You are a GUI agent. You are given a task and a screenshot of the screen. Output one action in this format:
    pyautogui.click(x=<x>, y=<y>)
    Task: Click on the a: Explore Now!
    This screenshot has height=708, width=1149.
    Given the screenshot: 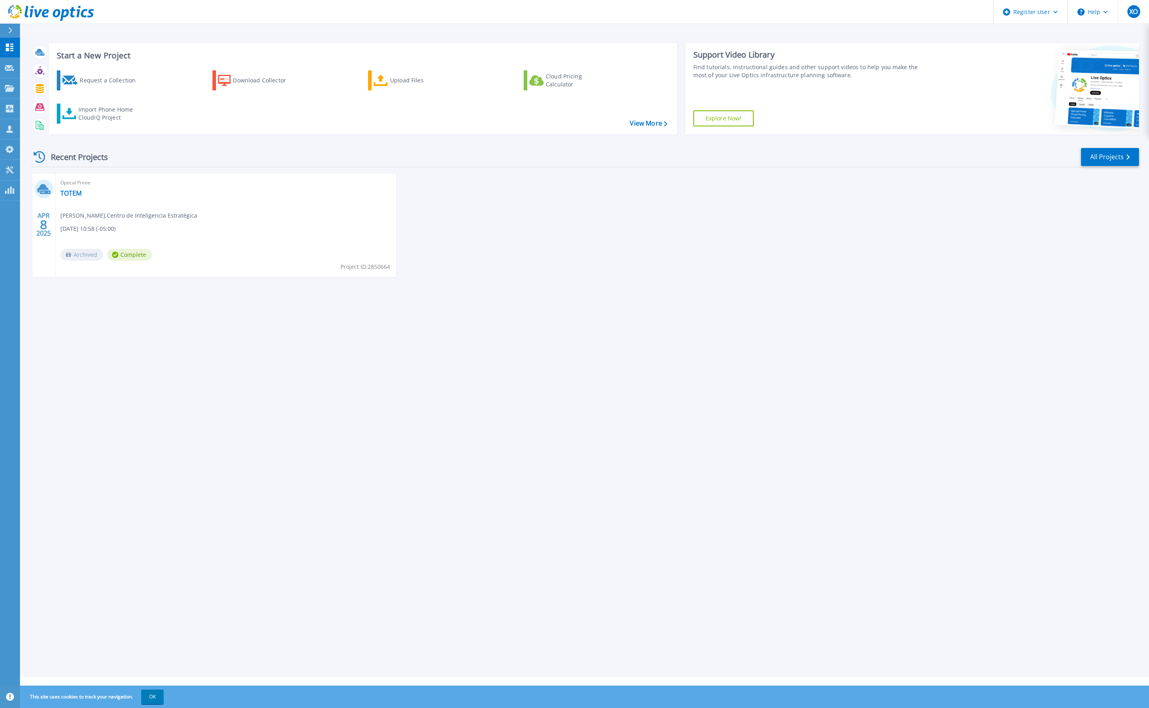 What is the action you would take?
    pyautogui.click(x=724, y=118)
    